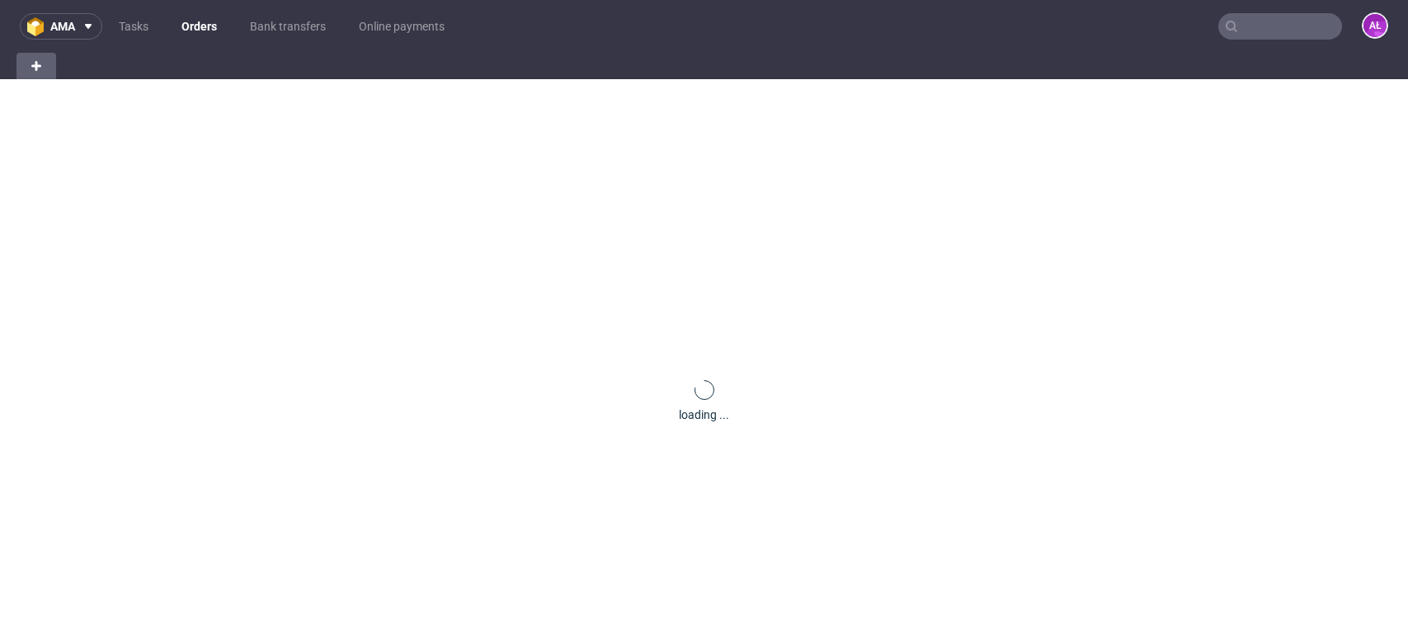 This screenshot has height=644, width=1408. I want to click on a: Tasks, so click(134, 26).